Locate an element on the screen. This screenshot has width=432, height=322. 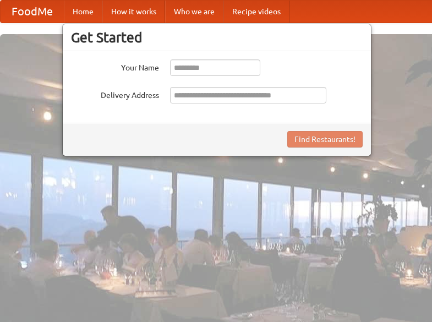
a: FoodMe is located at coordinates (32, 12).